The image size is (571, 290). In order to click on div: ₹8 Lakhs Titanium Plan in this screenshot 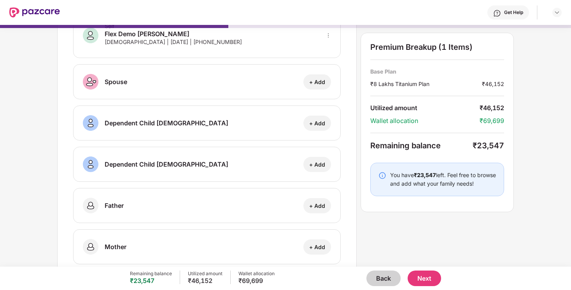, I will do `click(426, 84)`.